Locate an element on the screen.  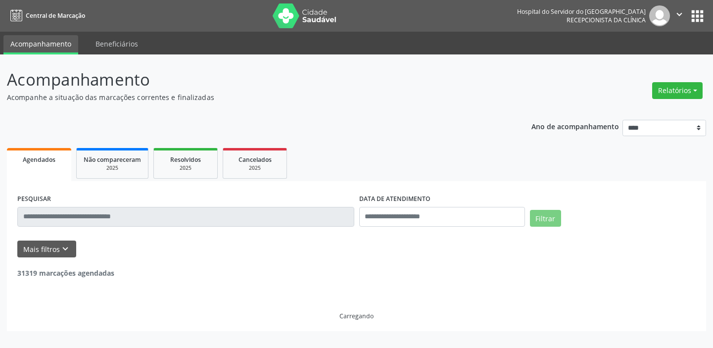
label: DATA DE ATENDIMENTO is located at coordinates (395, 199).